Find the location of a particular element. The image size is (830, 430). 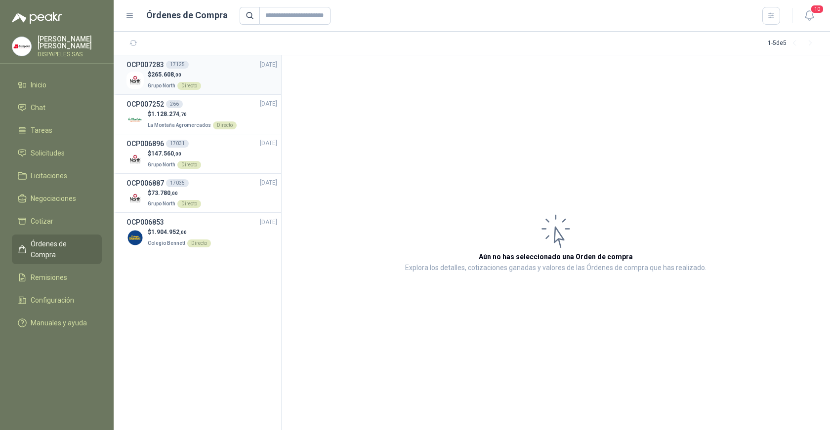

span: 1.904.952 is located at coordinates (169, 232).